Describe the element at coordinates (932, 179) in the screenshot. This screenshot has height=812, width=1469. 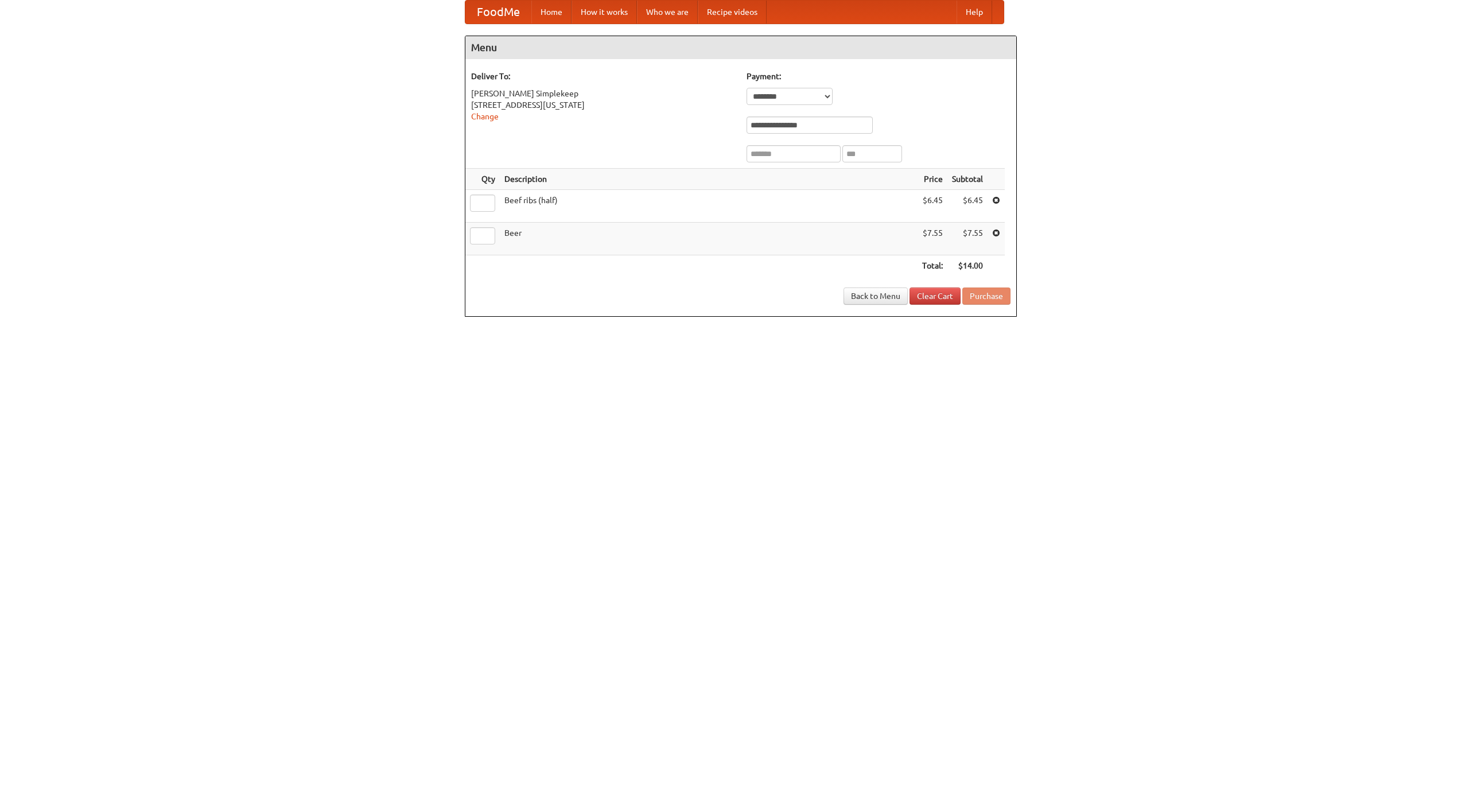
I see `th: Price` at that location.